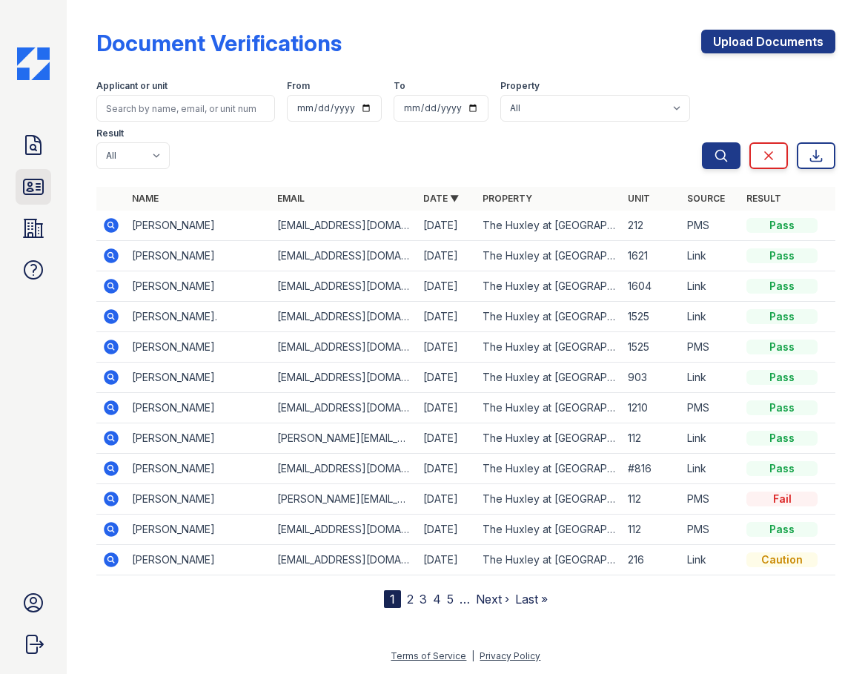  Describe the element at coordinates (651, 256) in the screenshot. I see `td: 1621` at that location.